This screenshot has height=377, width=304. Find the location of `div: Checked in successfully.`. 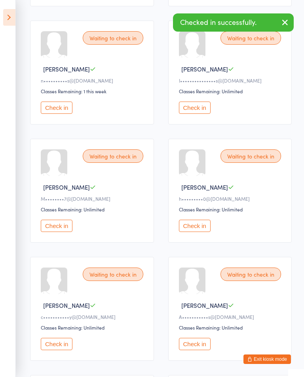

div: Checked in successfully. is located at coordinates (233, 23).